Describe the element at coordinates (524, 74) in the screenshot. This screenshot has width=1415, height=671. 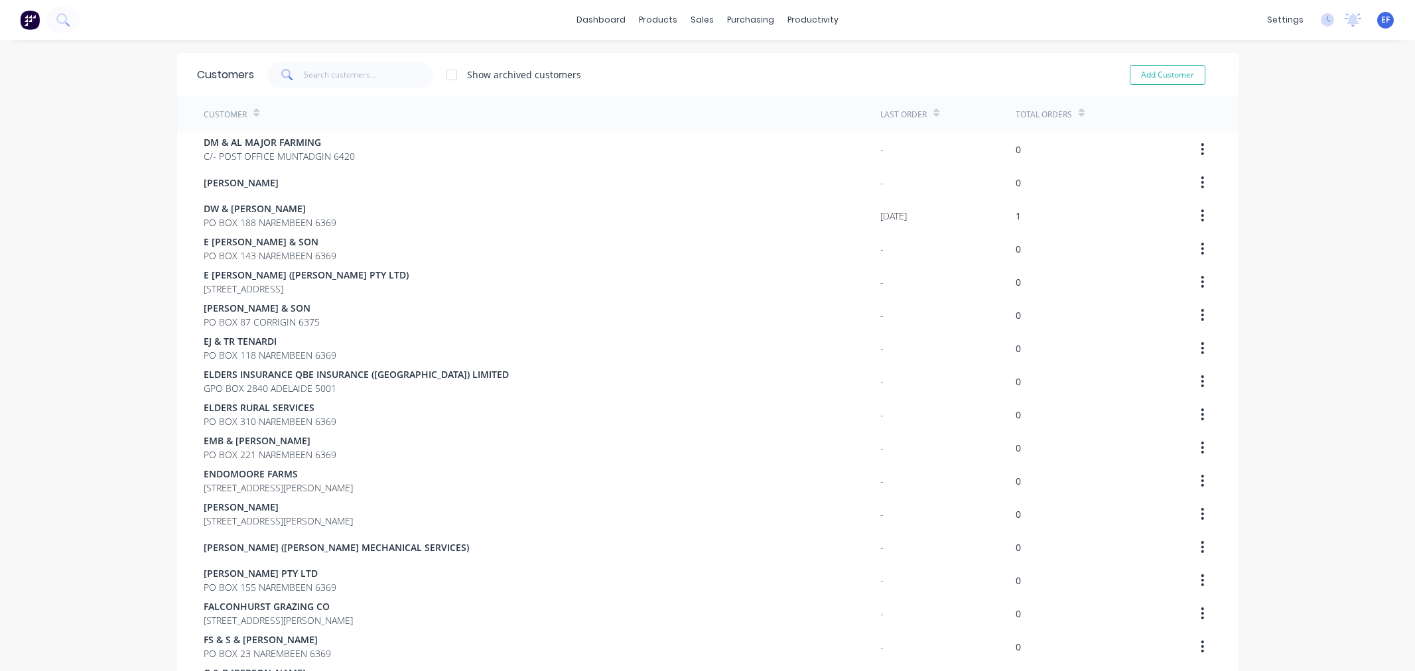
I see `div: Show archived customers` at that location.